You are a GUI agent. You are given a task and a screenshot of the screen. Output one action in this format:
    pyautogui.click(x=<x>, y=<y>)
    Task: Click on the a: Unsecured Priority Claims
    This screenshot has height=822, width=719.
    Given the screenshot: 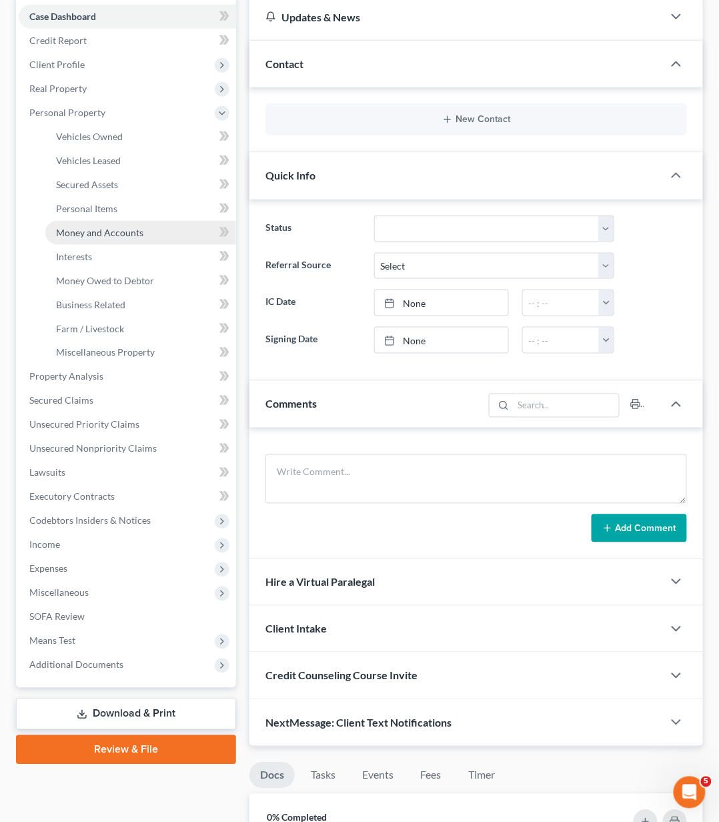 What is the action you would take?
    pyautogui.click(x=127, y=425)
    